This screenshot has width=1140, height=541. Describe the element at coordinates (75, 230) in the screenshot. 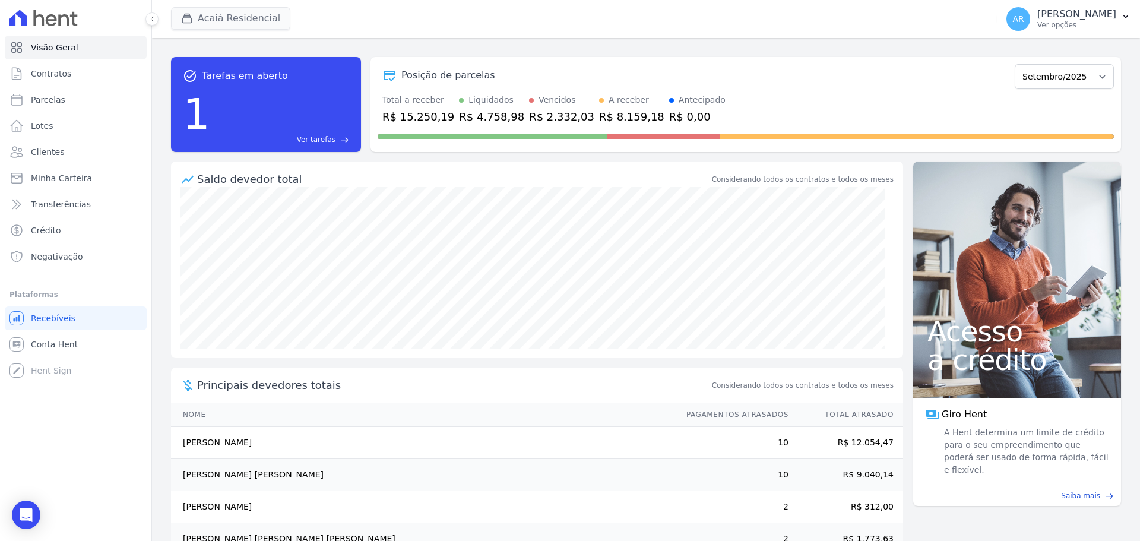

I see `a: Crédito` at that location.